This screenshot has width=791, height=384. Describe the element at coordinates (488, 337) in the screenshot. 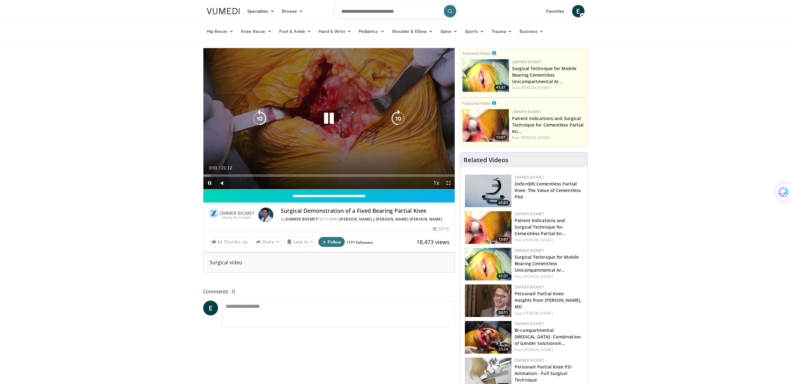

I see `img: dc286c30-bcc4-47d6-b614-e3642f4746ad.150x105_q85_crop-smart_upscale.jpg` at that location.